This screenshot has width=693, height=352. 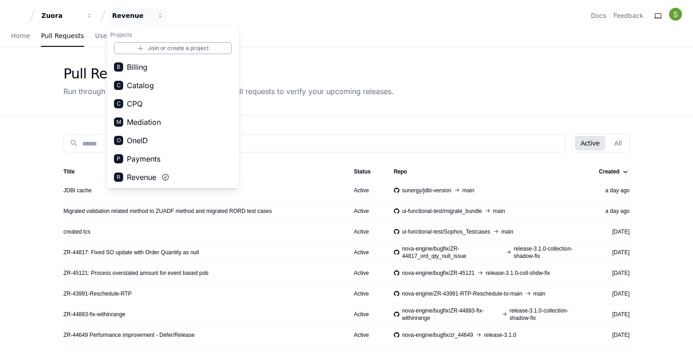 I want to click on div: Pull Requests, so click(x=228, y=74).